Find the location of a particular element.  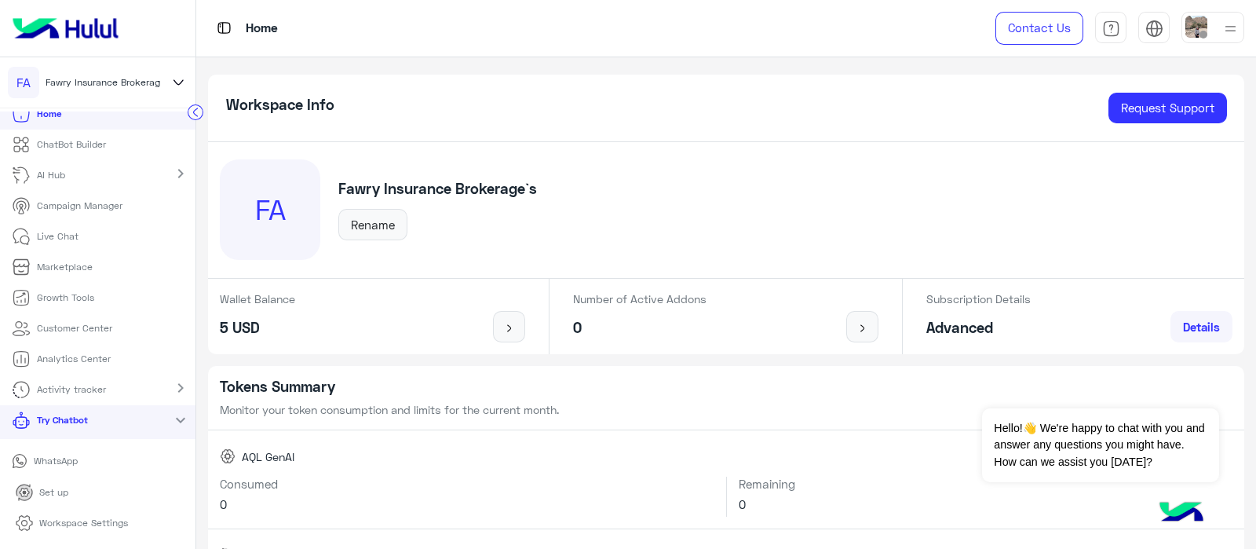

span: Details is located at coordinates (1201, 326).